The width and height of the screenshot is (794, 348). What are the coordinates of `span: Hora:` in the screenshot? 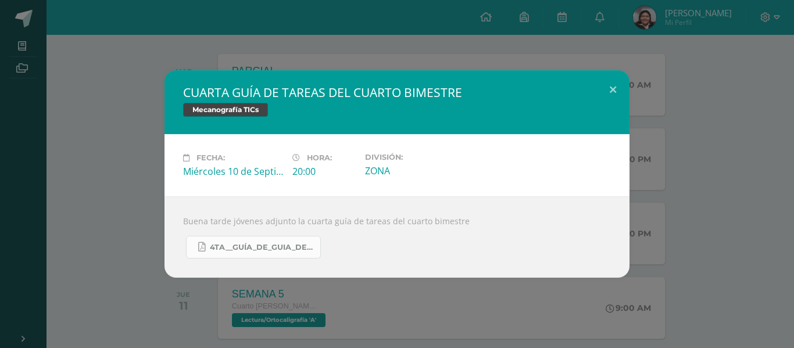 It's located at (319, 158).